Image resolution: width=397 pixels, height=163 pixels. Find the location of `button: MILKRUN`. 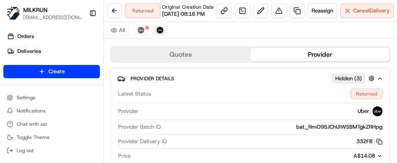

button: MILKRUN is located at coordinates (35, 10).